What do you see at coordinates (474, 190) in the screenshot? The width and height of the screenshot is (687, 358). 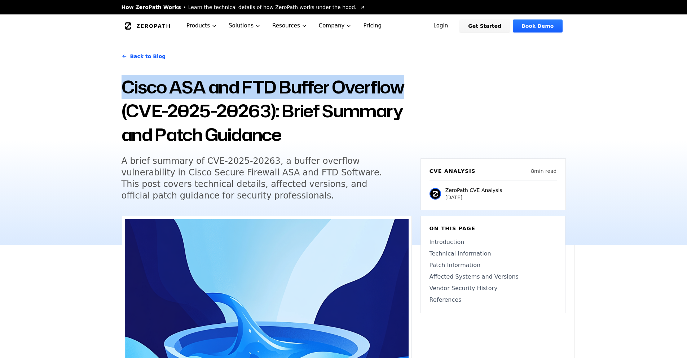 I see `p: ZeroPath CVE Analysis` at bounding box center [474, 190].